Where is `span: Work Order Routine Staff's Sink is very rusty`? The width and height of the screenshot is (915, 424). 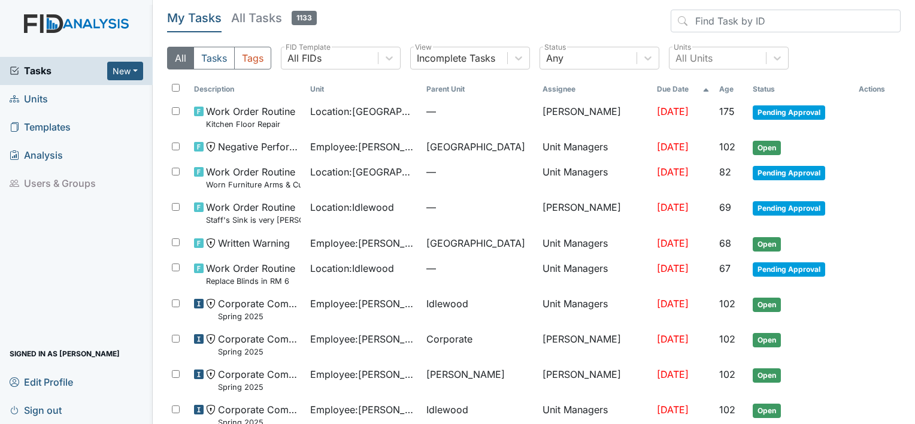 span: Work Order Routine Staff's Sink is very rusty is located at coordinates (253, 213).